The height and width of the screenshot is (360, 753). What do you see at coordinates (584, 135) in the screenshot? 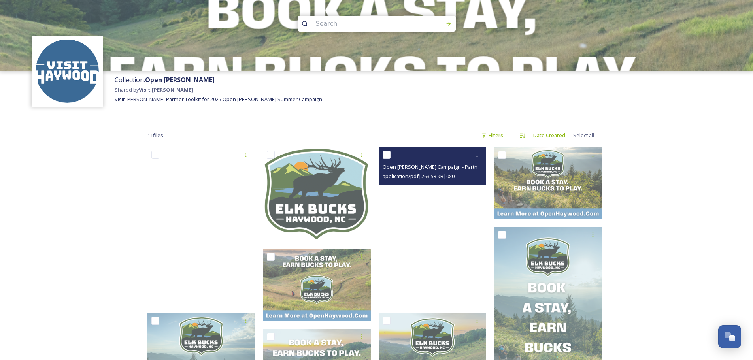
I see `span: Select all` at bounding box center [584, 135].